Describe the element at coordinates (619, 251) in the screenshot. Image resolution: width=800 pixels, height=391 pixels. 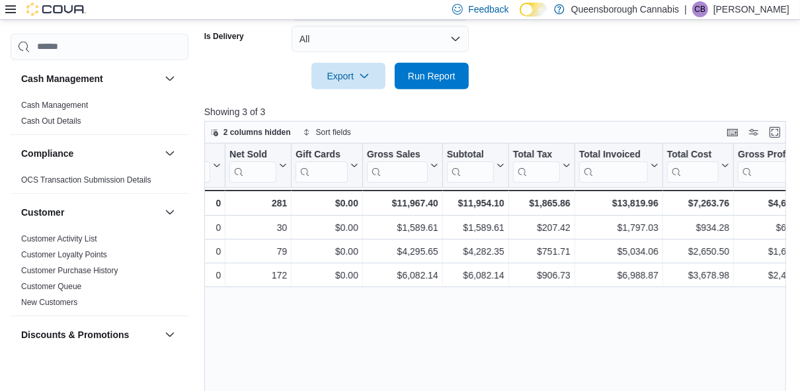
I see `div: $5,034.06` at that location.